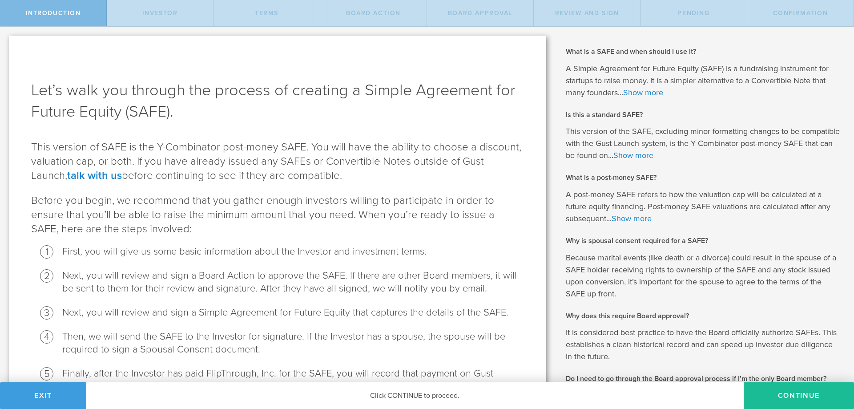 The width and height of the screenshot is (854, 409). What do you see at coordinates (160, 13) in the screenshot?
I see `span: Investor` at bounding box center [160, 13].